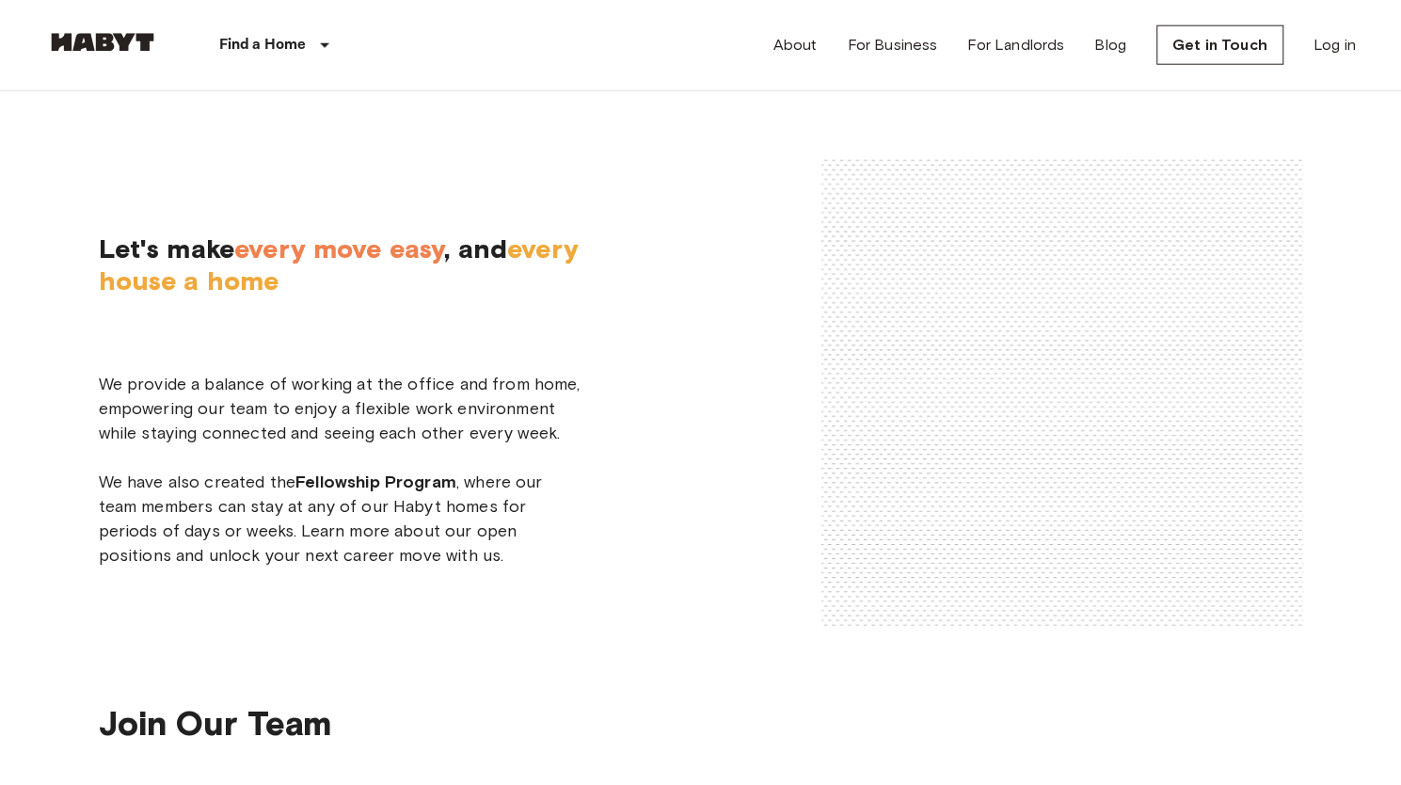 The image size is (1401, 785). Describe the element at coordinates (339, 248) in the screenshot. I see `span: every move easy` at that location.